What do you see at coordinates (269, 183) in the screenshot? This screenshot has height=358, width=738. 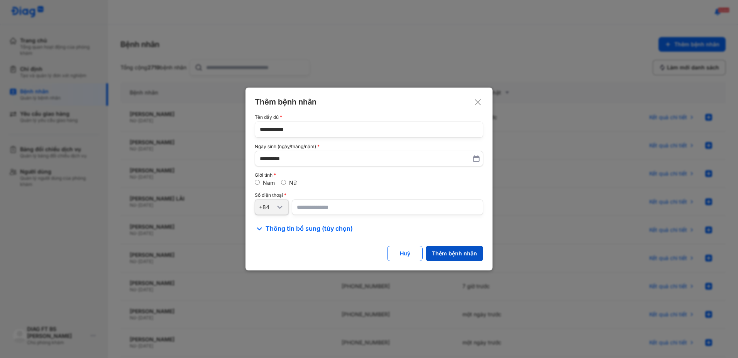 I see `label: Nam` at bounding box center [269, 183].